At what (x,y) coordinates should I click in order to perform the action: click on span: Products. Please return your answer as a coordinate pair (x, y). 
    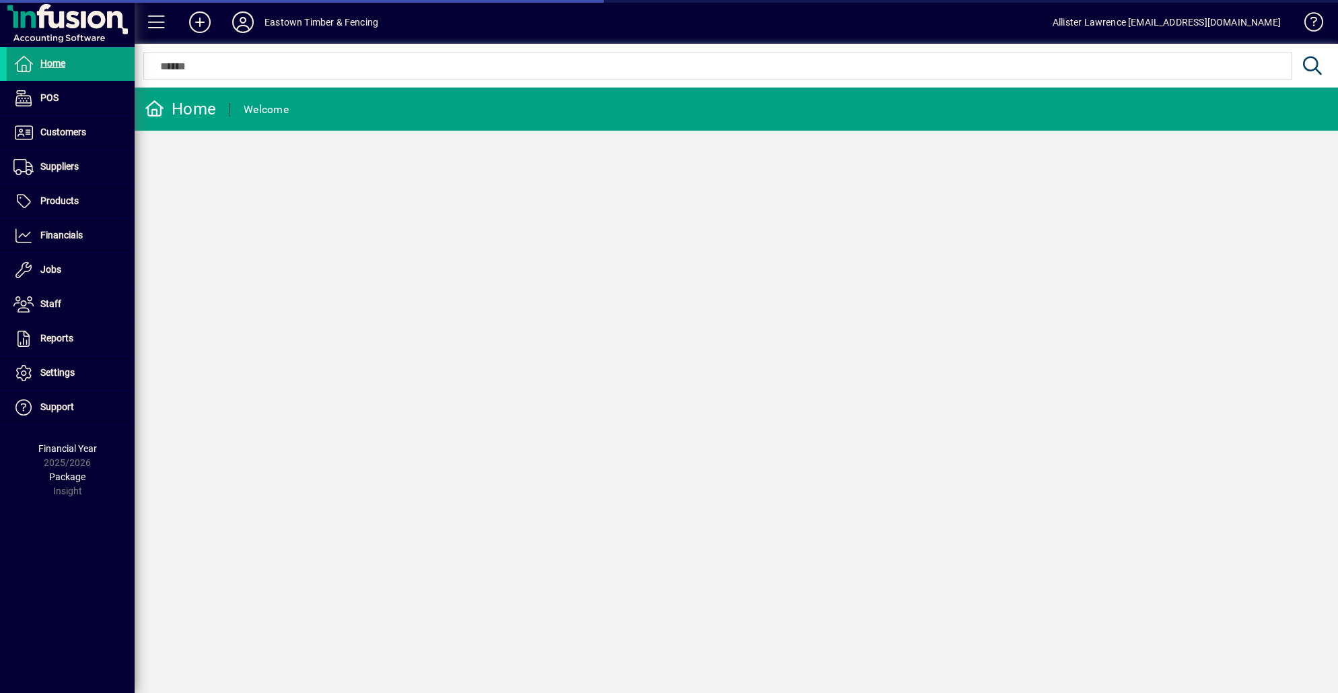
    Looking at the image, I should click on (59, 201).